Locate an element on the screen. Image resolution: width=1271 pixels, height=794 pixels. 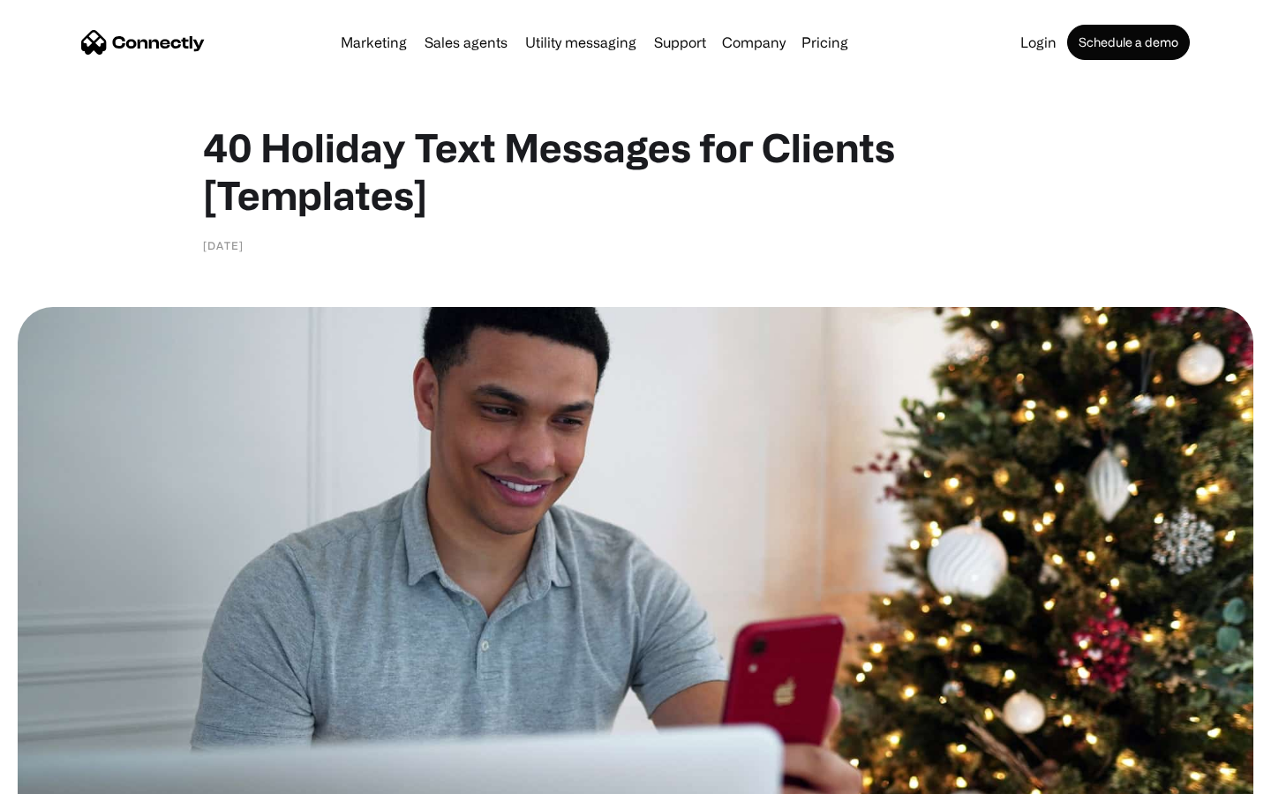
a: Marketing is located at coordinates (373, 42).